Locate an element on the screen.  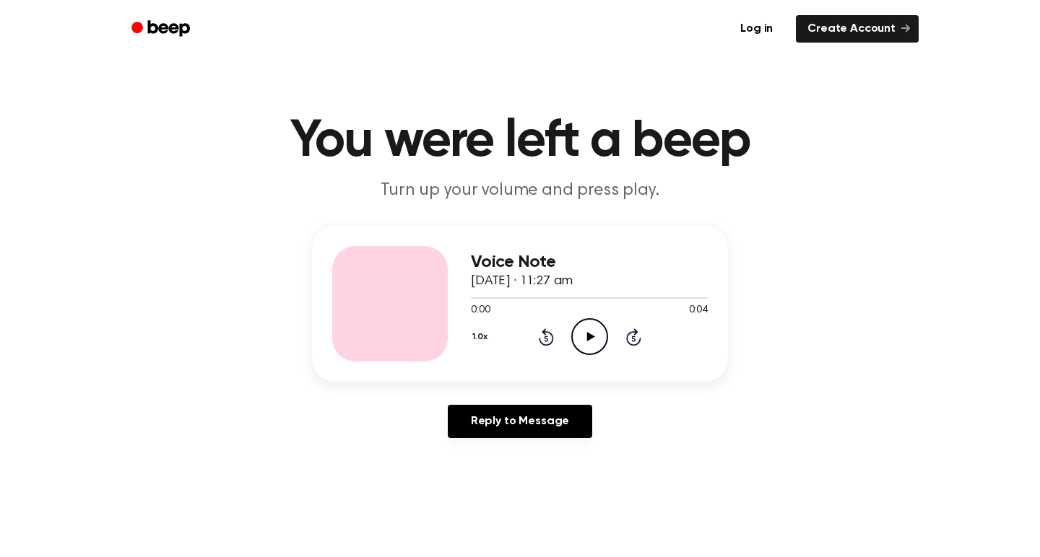
span: 0:04 is located at coordinates (698, 310).